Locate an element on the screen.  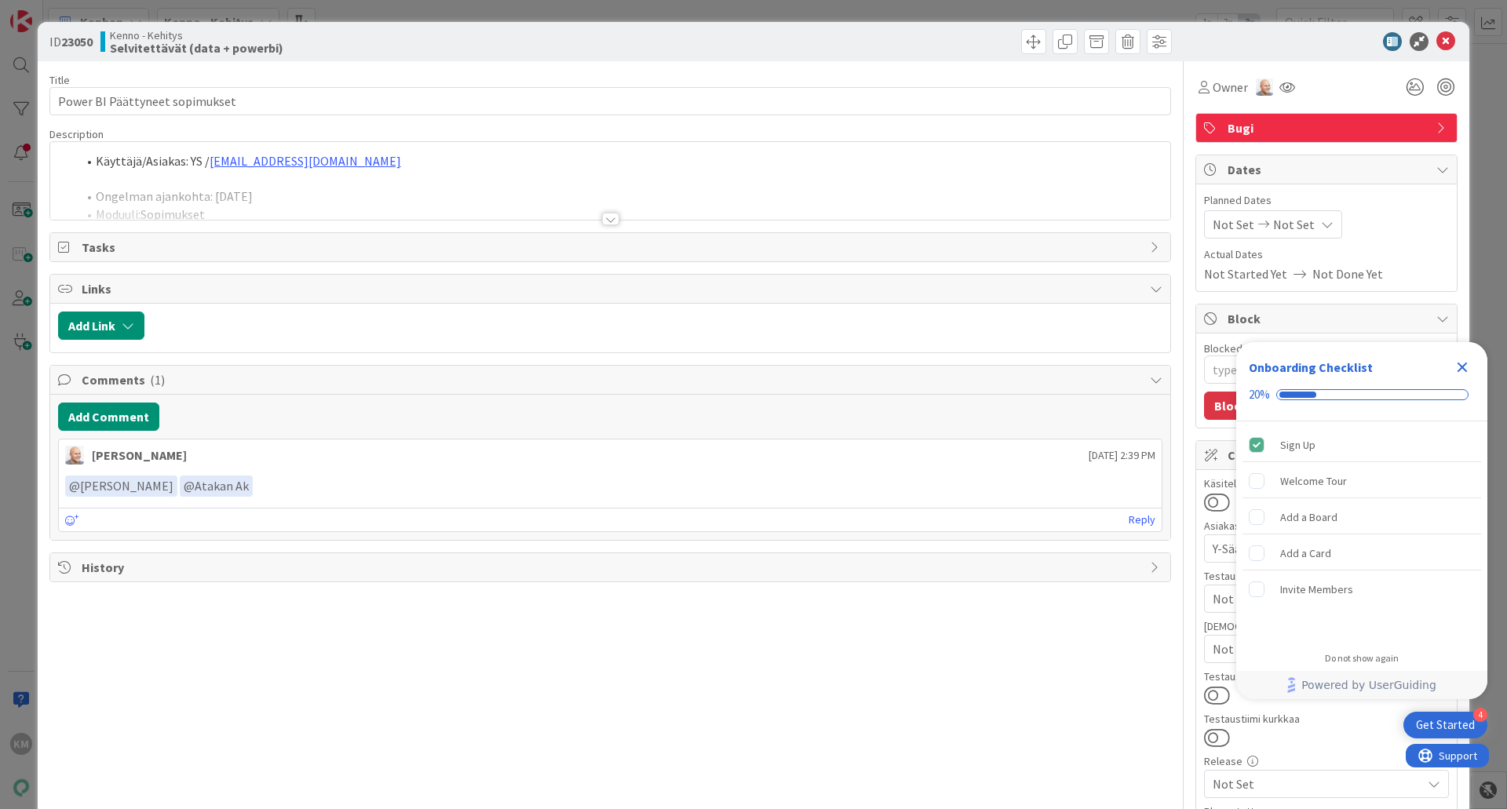
div: Add a Card is located at coordinates (1306, 554).